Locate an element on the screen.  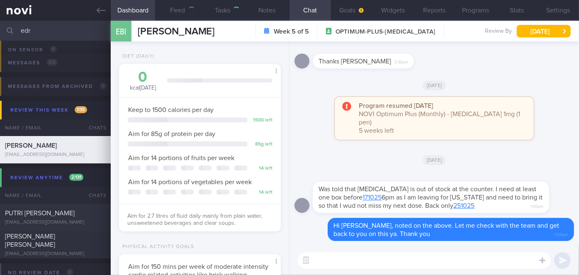
span: Aim for 2.7 litres of fluid daily mainly from plain water, unsweetened beverages and clear soups. is located at coordinates (194, 220).